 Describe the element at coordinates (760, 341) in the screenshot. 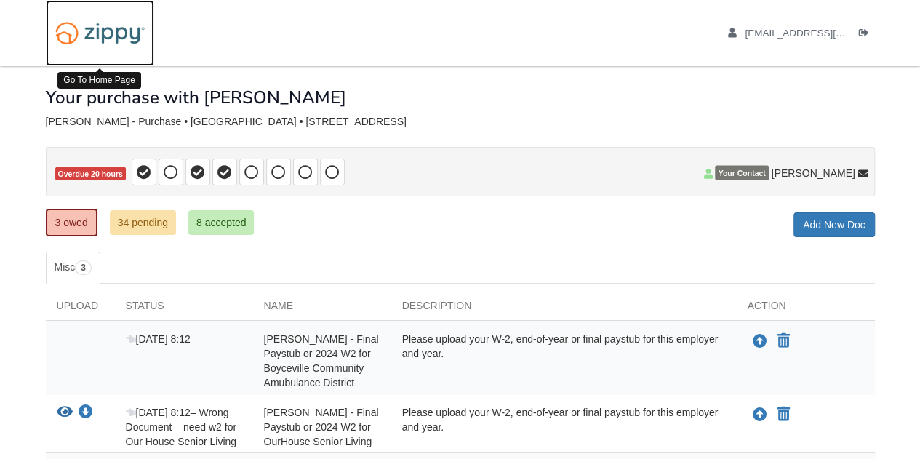

I see `button: Upload Jasmine Peterson - Final Paystub or 2024 W2 for Boyceville Community Amubulance District` at that location.